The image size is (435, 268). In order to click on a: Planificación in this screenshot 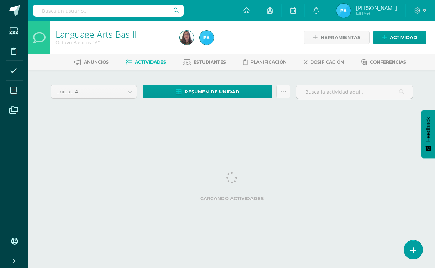, I will do `click(265, 62)`.